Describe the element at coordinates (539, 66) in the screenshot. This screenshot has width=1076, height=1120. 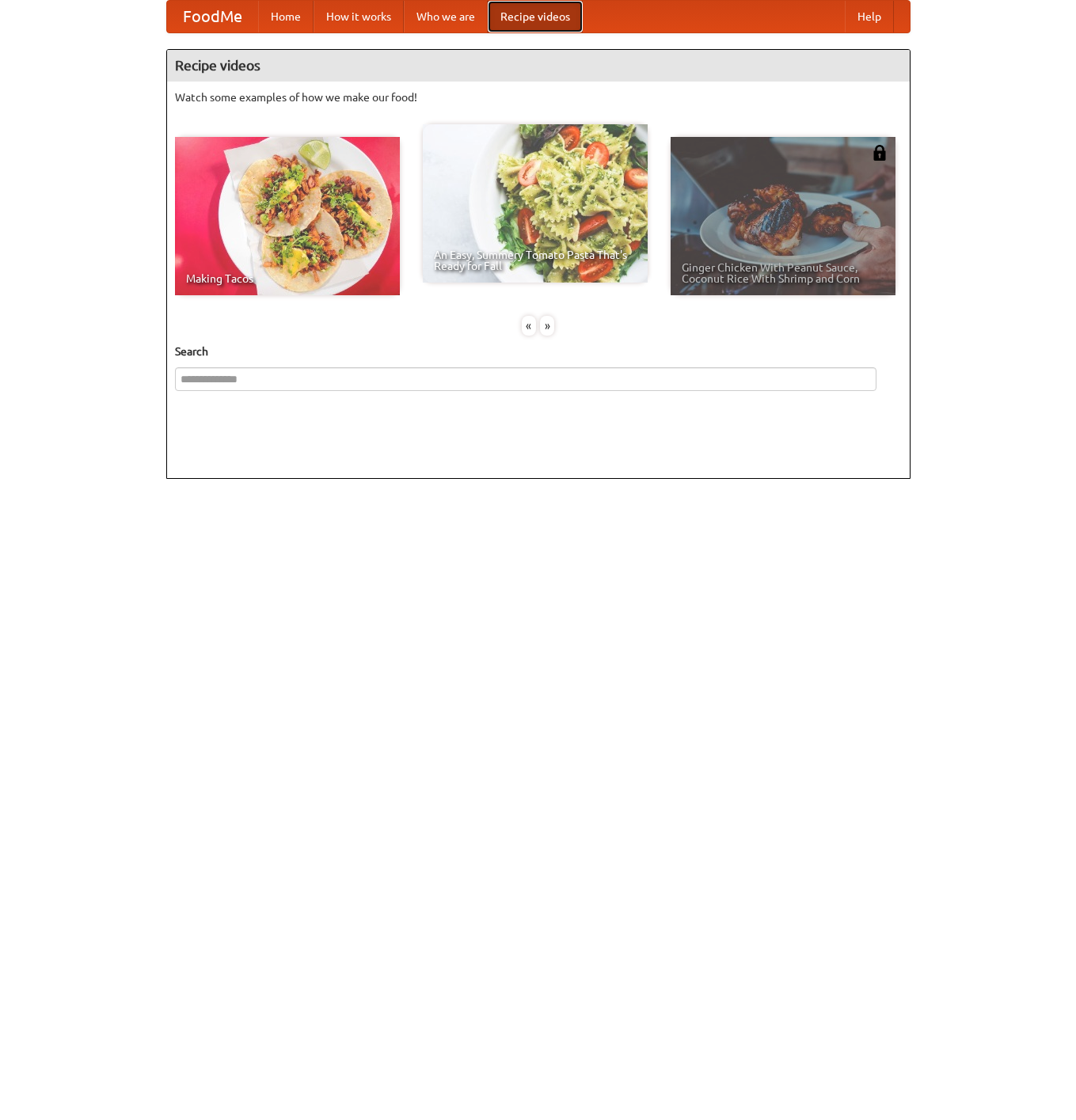
I see `h4: Recipe videos` at that location.